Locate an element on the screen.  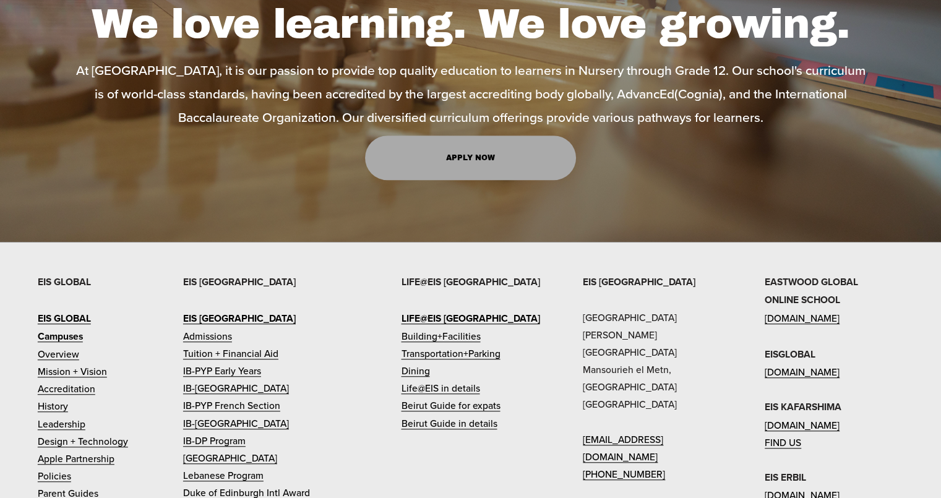
strong: Campuses is located at coordinates (60, 336).